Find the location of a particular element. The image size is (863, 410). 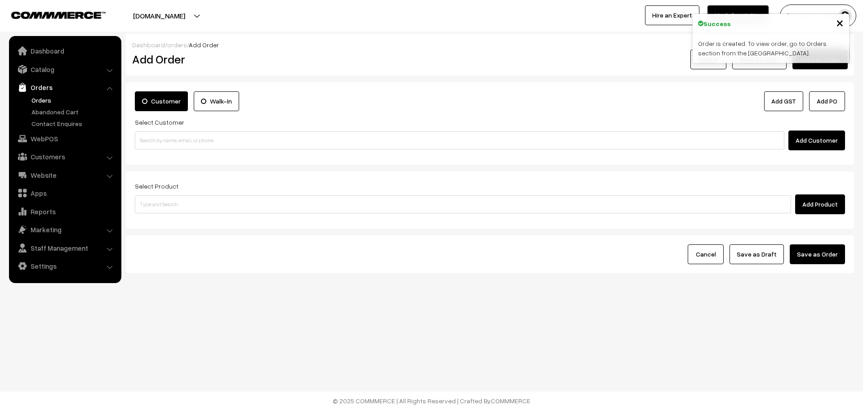

button: Save as Draft is located at coordinates (757, 254).